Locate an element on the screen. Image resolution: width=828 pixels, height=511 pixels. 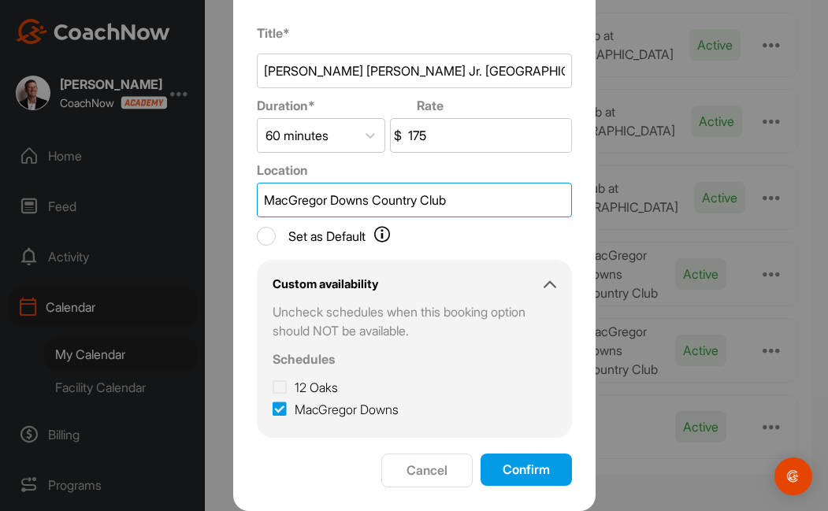
label: Duration * is located at coordinates (331, 106).